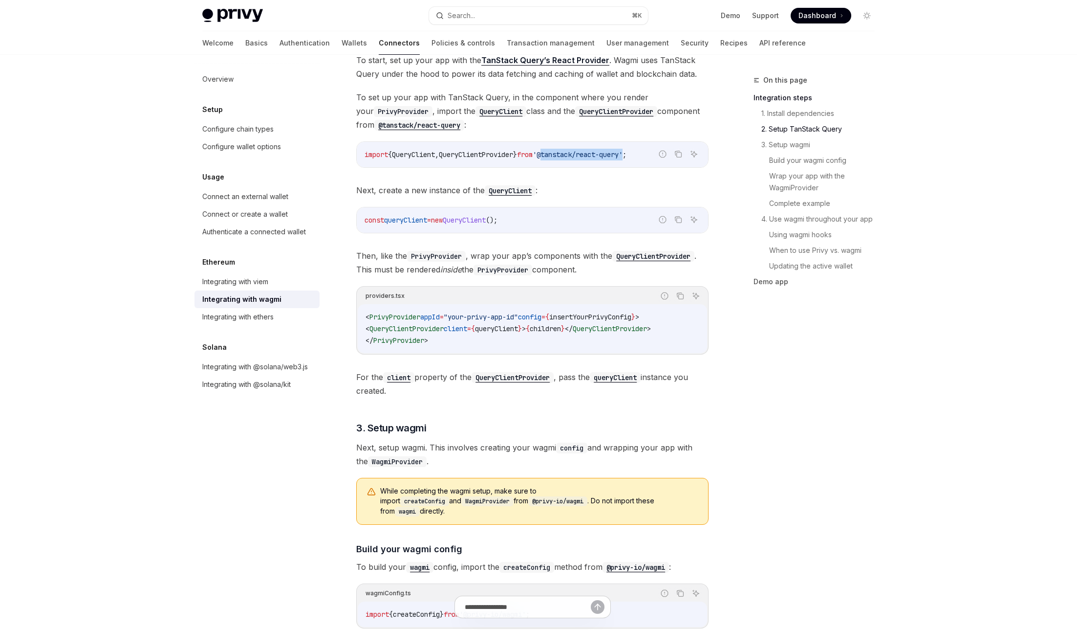 The height and width of the screenshot is (630, 1077). I want to click on a: Connect or create a wallet, so click(257, 214).